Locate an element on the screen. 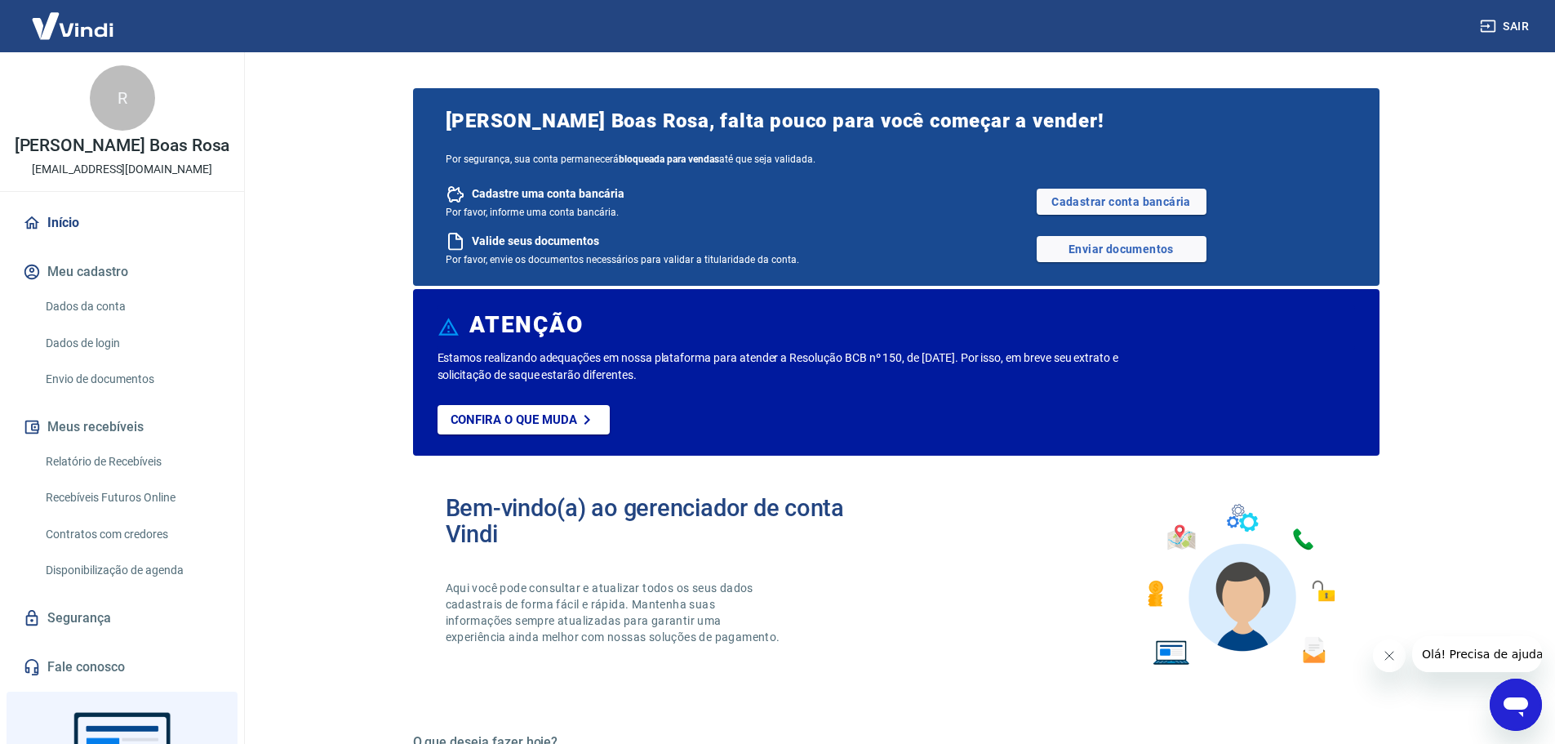 The image size is (1555, 744). p: Aqui você pode consultar e atualizar todos os seus dados cadastrais de forma fácil e rápida. Mant... is located at coordinates (615, 612).